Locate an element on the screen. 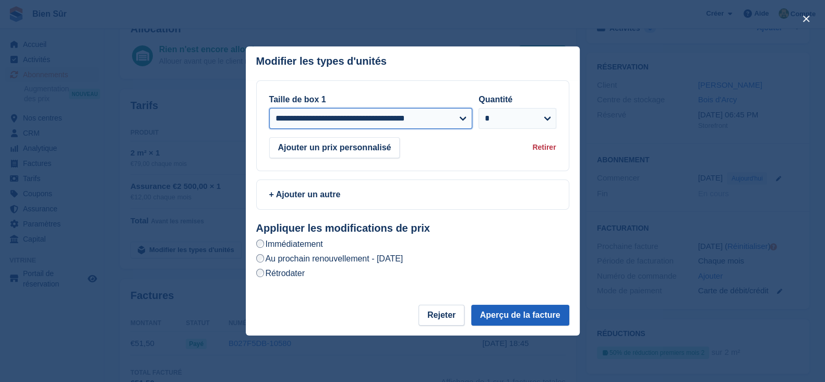 The width and height of the screenshot is (825, 382). label: Quantité is located at coordinates (495, 99).